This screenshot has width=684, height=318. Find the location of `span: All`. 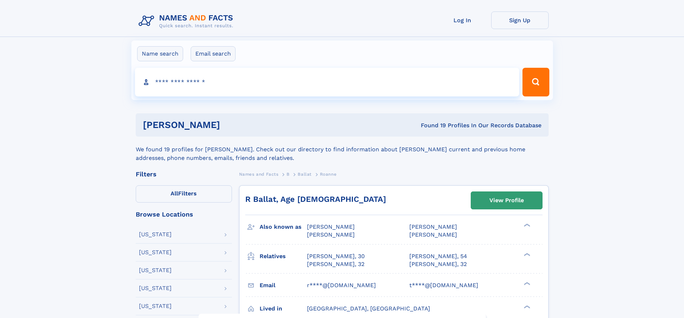

span: All is located at coordinates (174, 193).